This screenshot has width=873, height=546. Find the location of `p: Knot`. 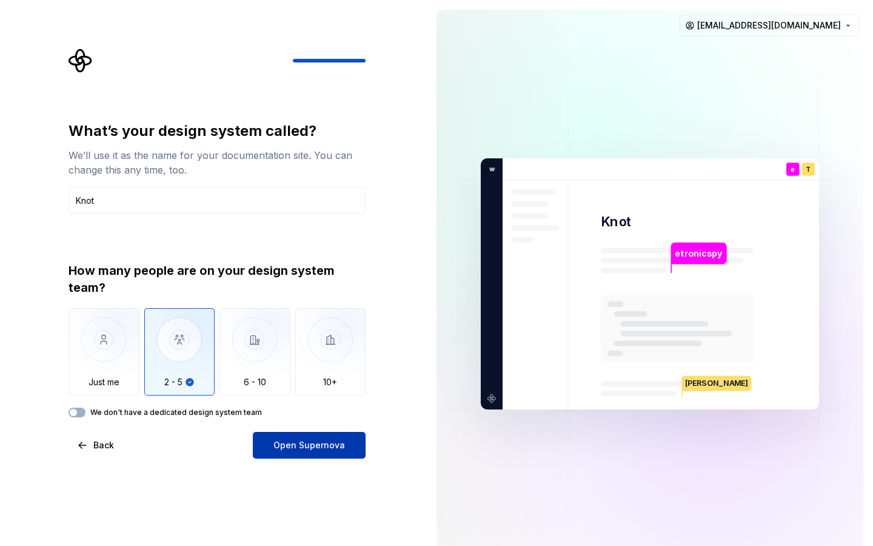

p: Knot is located at coordinates (616, 221).